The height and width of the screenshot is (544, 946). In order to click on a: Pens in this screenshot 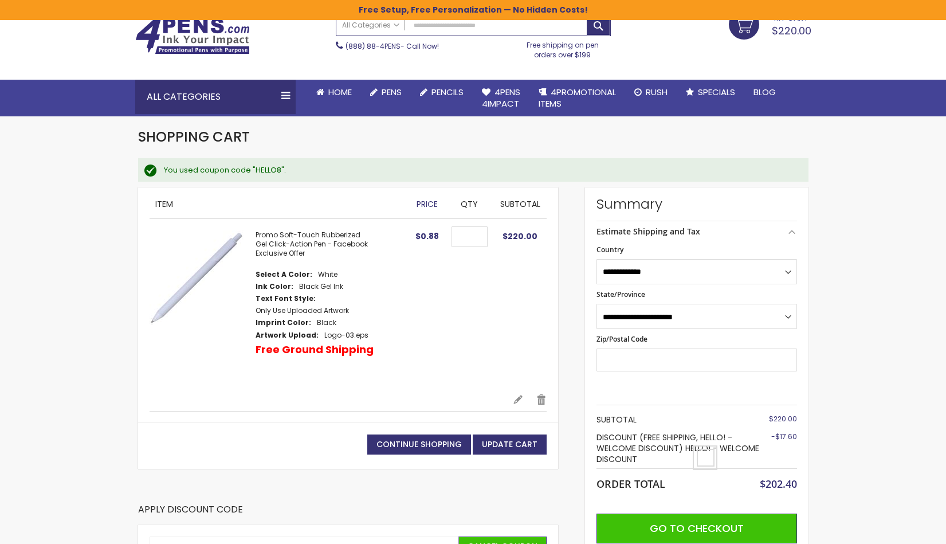, I will do `click(386, 92)`.